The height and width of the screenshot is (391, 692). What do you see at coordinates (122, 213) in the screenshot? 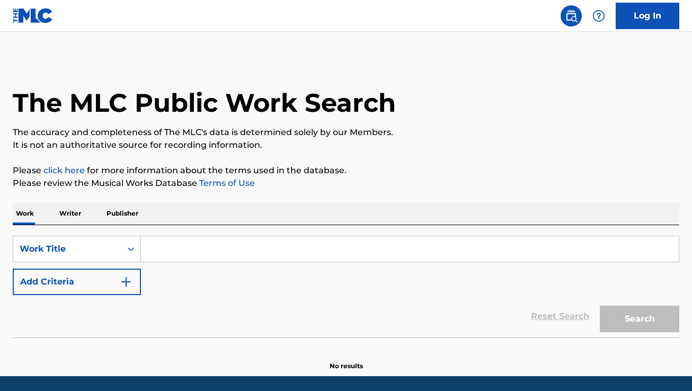
I see `p: Publisher` at bounding box center [122, 213].